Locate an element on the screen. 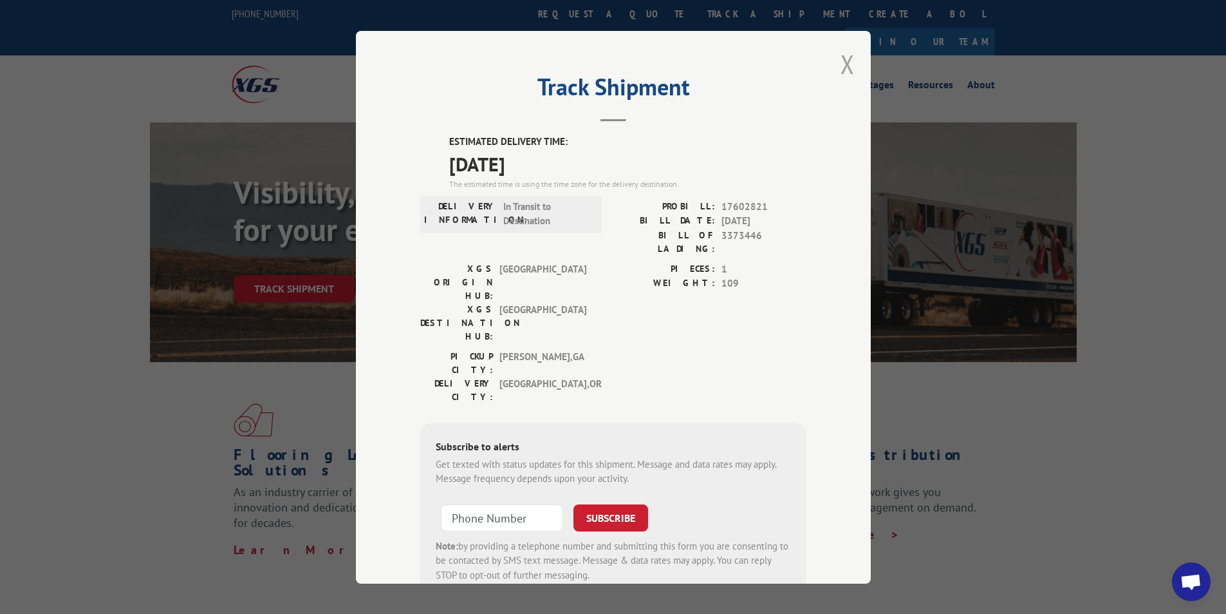  label: DELIVERY CITY: is located at coordinates (456, 390).